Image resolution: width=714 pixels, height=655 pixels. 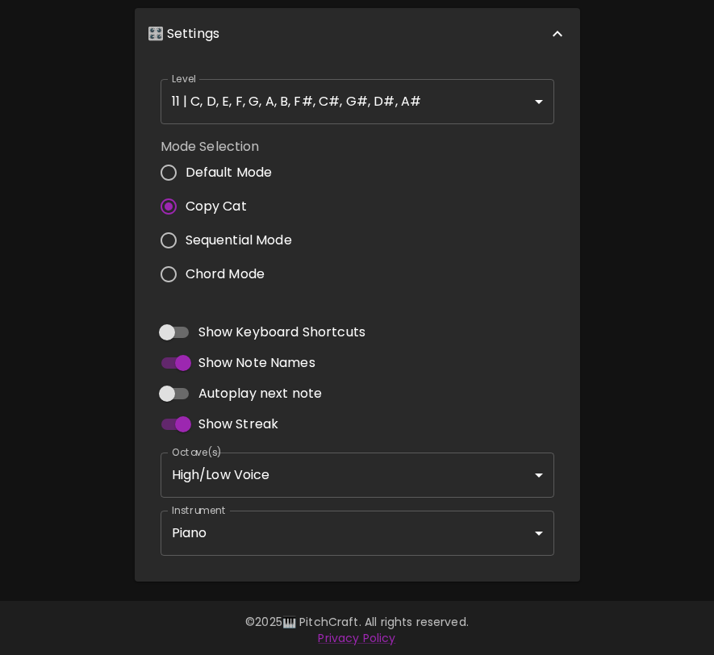 I want to click on label: Level, so click(x=184, y=78).